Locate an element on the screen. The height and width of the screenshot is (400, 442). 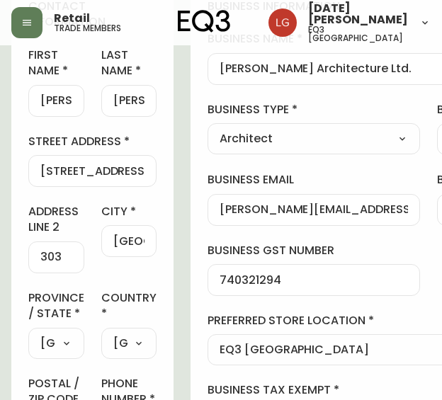
span: Retail is located at coordinates (71, 18).